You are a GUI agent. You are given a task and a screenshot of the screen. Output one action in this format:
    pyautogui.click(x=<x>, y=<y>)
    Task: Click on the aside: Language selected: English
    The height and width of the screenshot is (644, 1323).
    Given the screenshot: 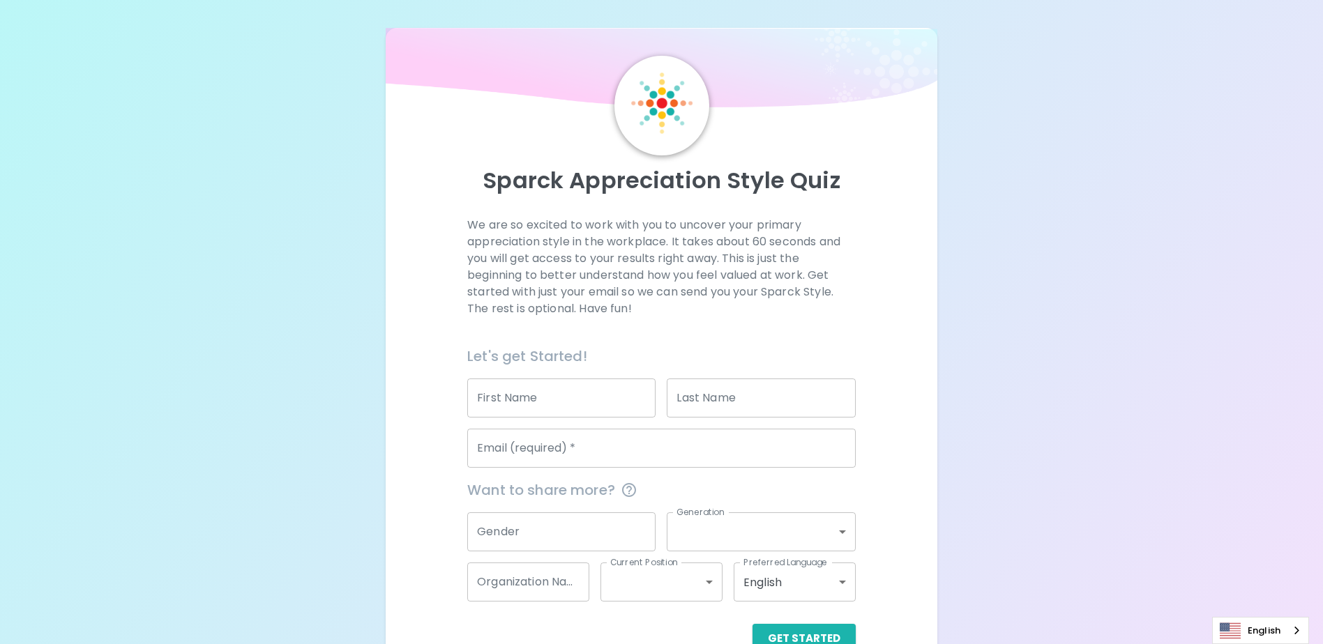 What is the action you would take?
    pyautogui.click(x=1260, y=630)
    